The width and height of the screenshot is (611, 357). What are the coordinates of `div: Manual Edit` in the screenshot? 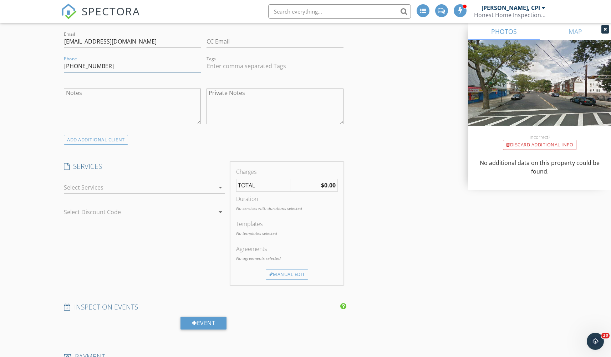 It's located at (287, 274).